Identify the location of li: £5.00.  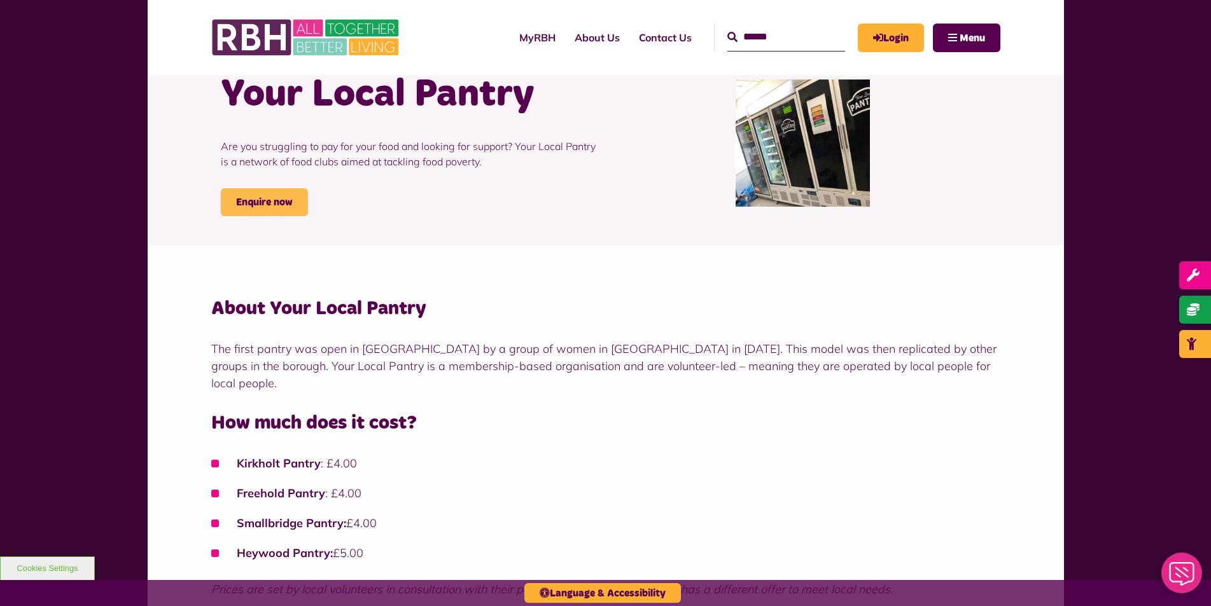
(606, 553).